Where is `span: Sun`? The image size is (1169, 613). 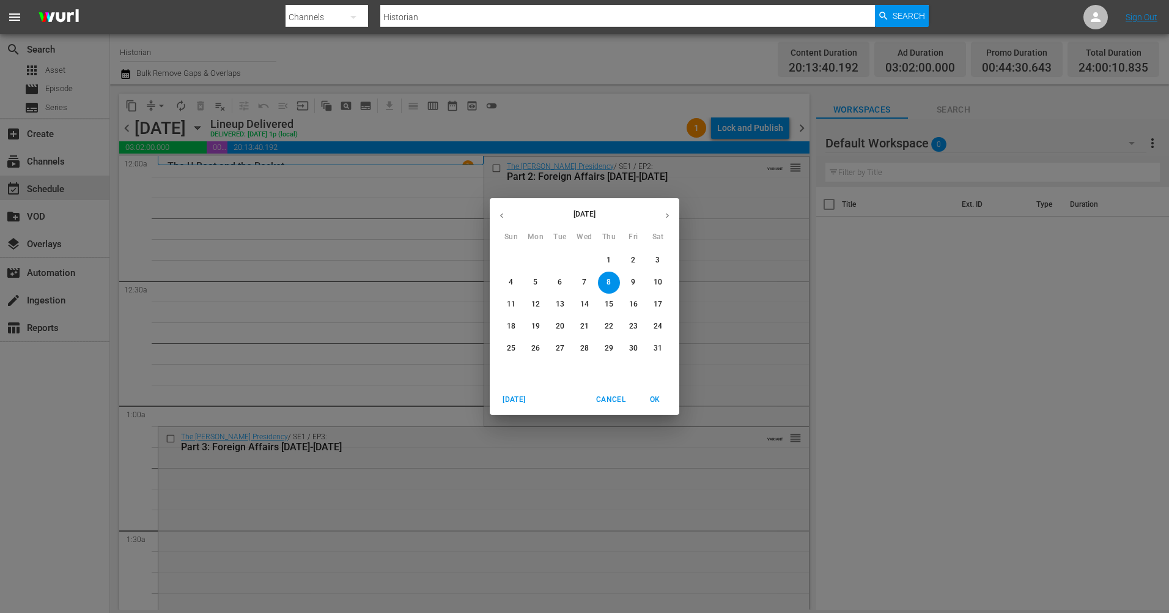 span: Sun is located at coordinates (511, 237).